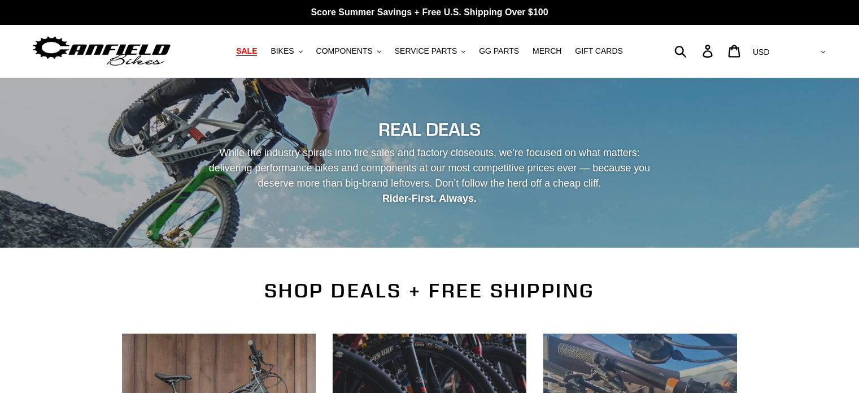 This screenshot has height=393, width=859. What do you see at coordinates (282, 51) in the screenshot?
I see `span: BIKES` at bounding box center [282, 51].